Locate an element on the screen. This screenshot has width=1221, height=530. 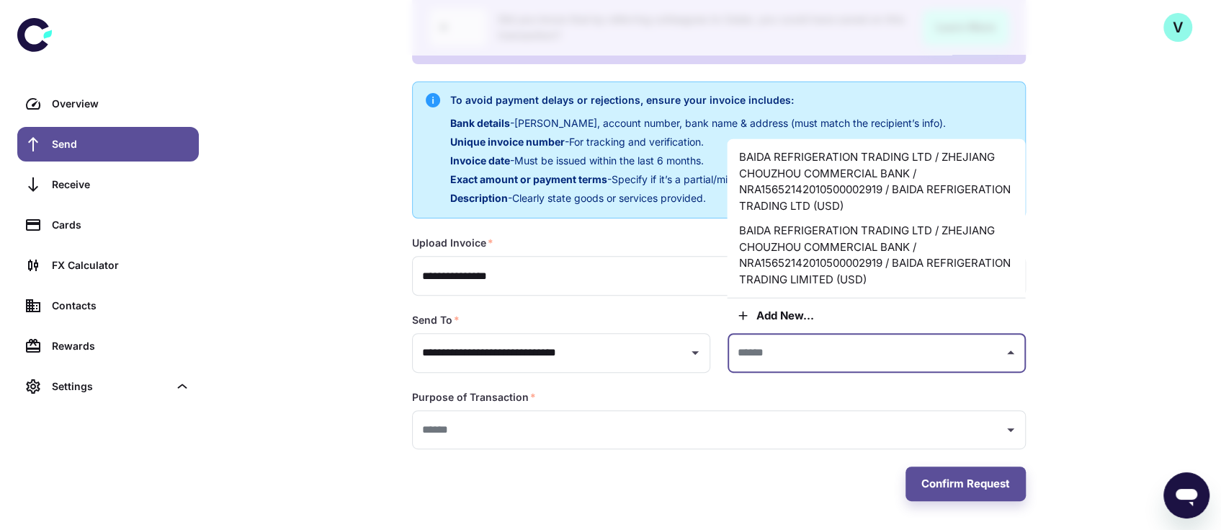
button: Add new... is located at coordinates (876, 316).